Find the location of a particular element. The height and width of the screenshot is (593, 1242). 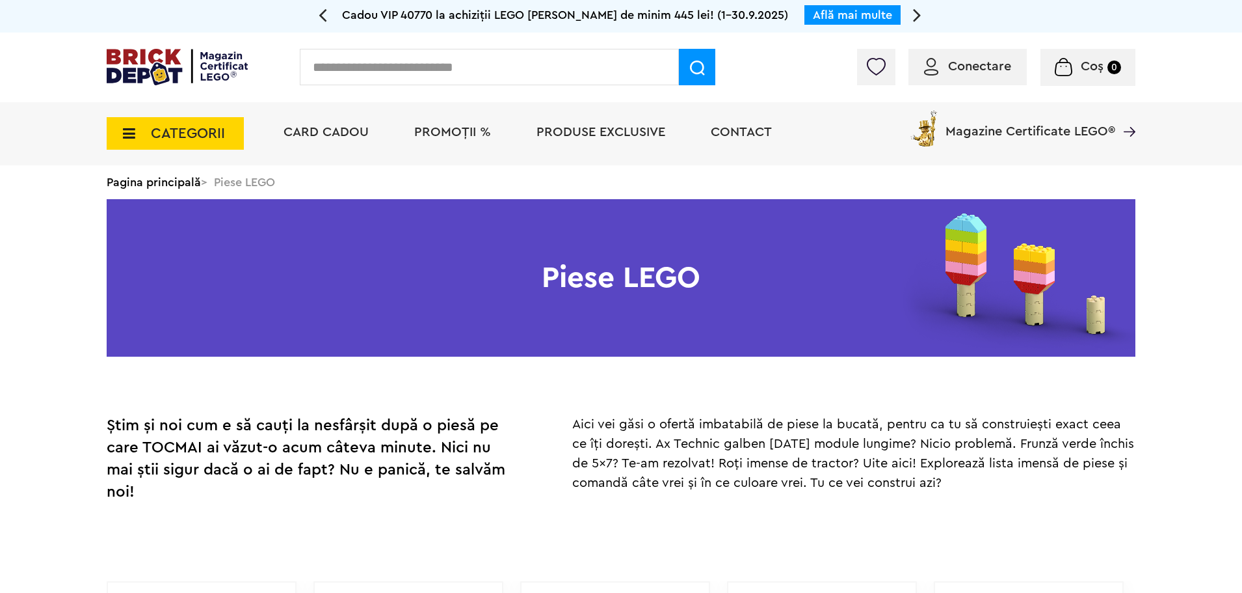

a: Magazine Certificate LEGO® is located at coordinates (1125, 114).